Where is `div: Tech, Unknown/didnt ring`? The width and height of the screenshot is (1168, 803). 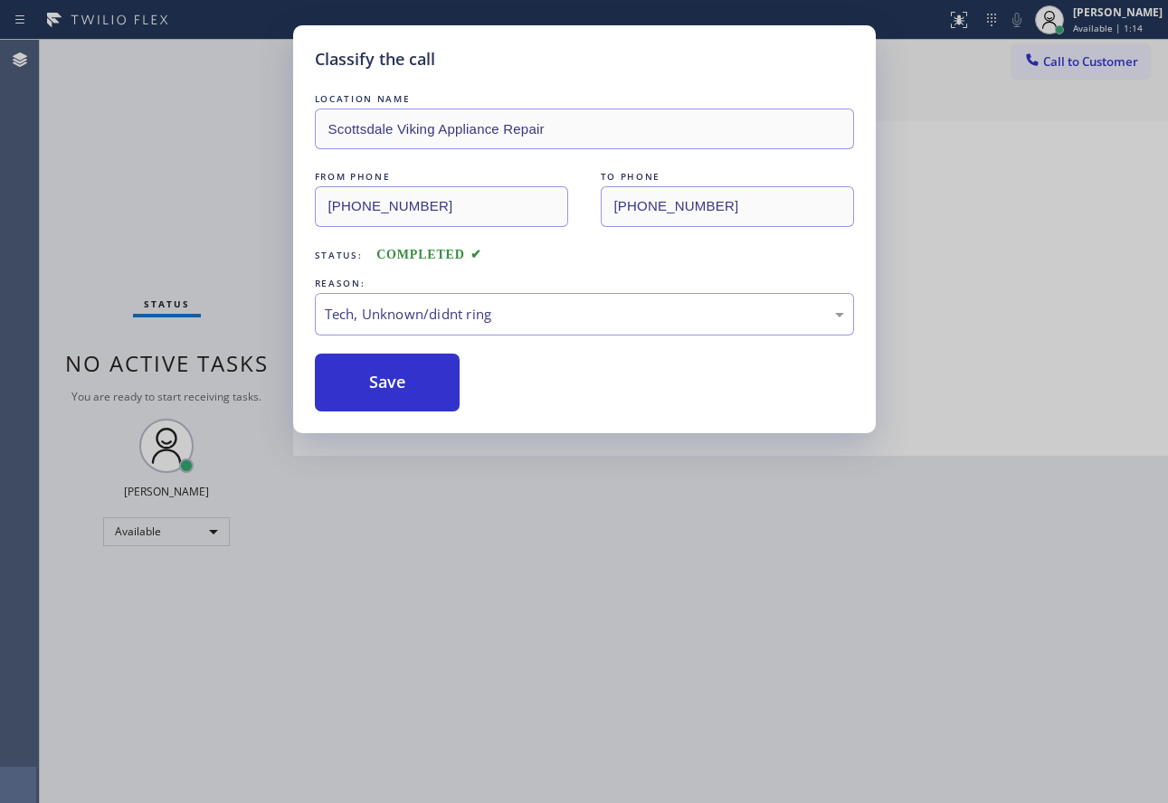 div: Tech, Unknown/didnt ring is located at coordinates (584, 314).